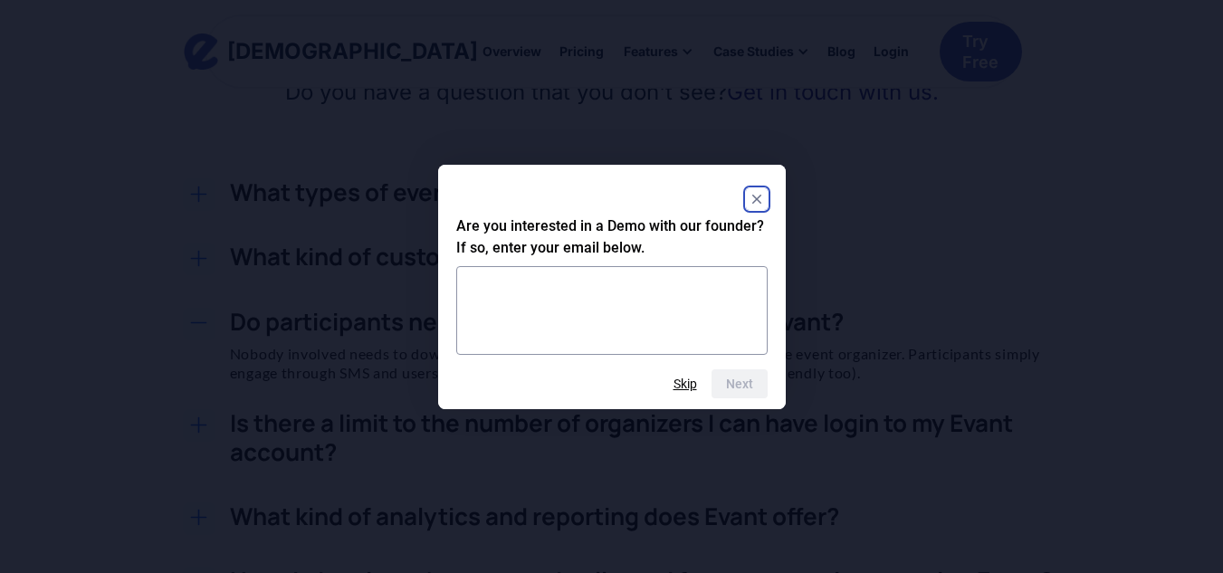  What do you see at coordinates (612, 237) in the screenshot?
I see `h2: Are you interested in a Demo with our founder? If so, enter your email below.` at bounding box center [612, 237].